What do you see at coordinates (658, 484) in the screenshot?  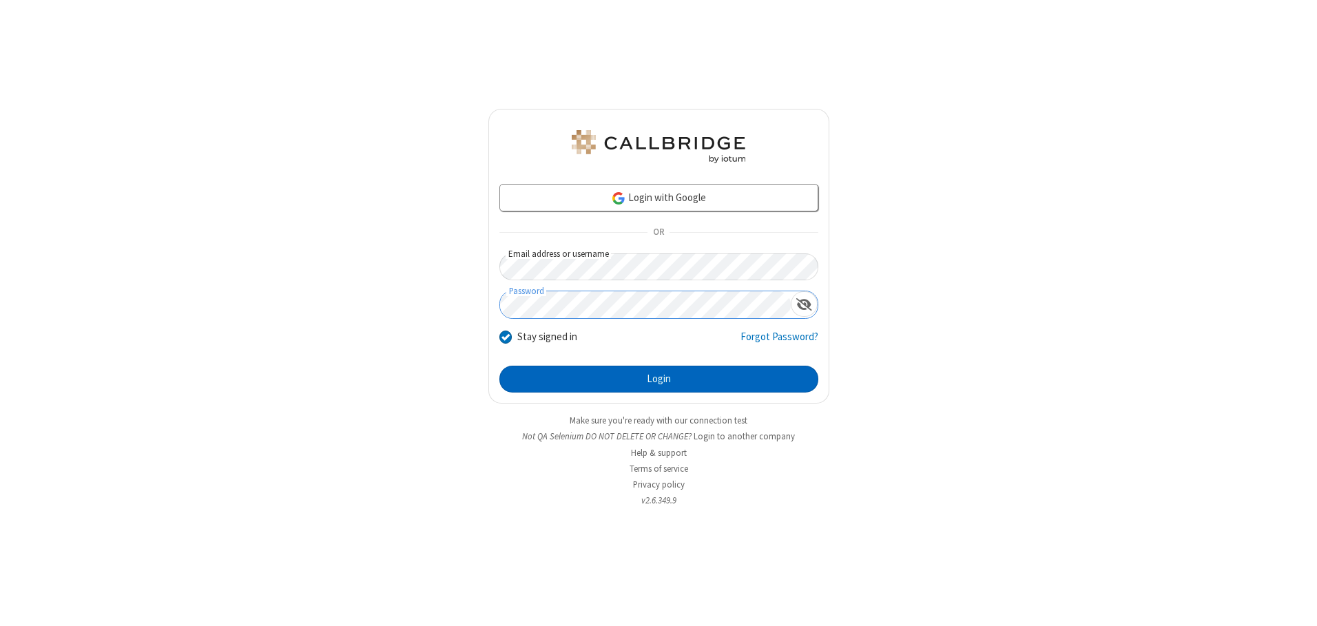 I see `a: Privacy policy` at bounding box center [658, 484].